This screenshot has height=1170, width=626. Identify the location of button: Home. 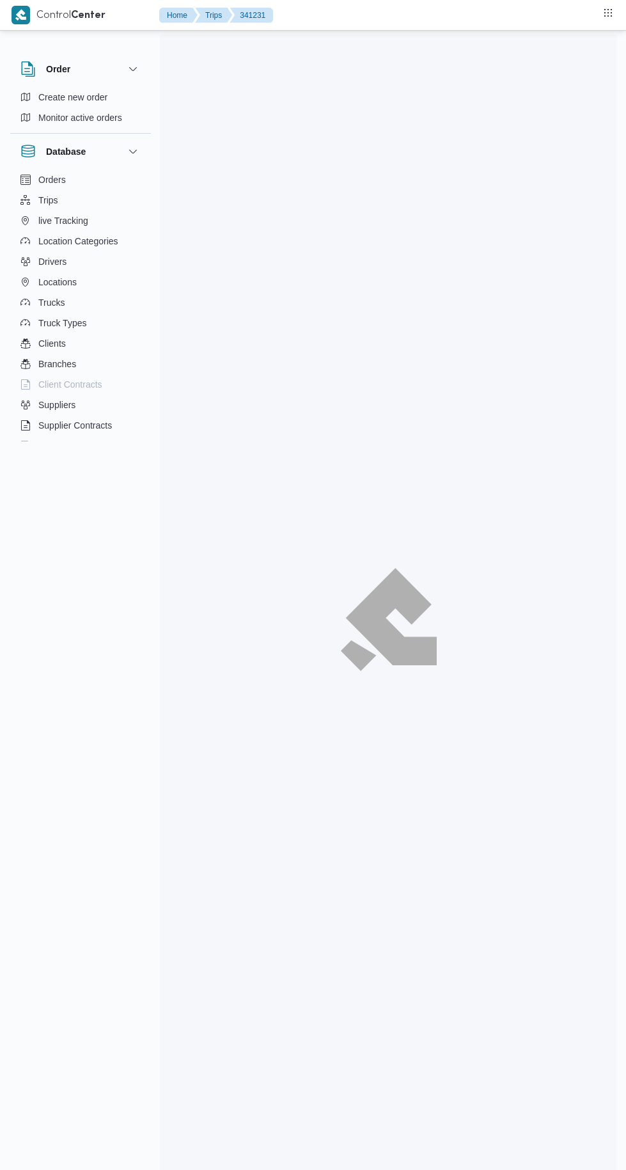
(179, 15).